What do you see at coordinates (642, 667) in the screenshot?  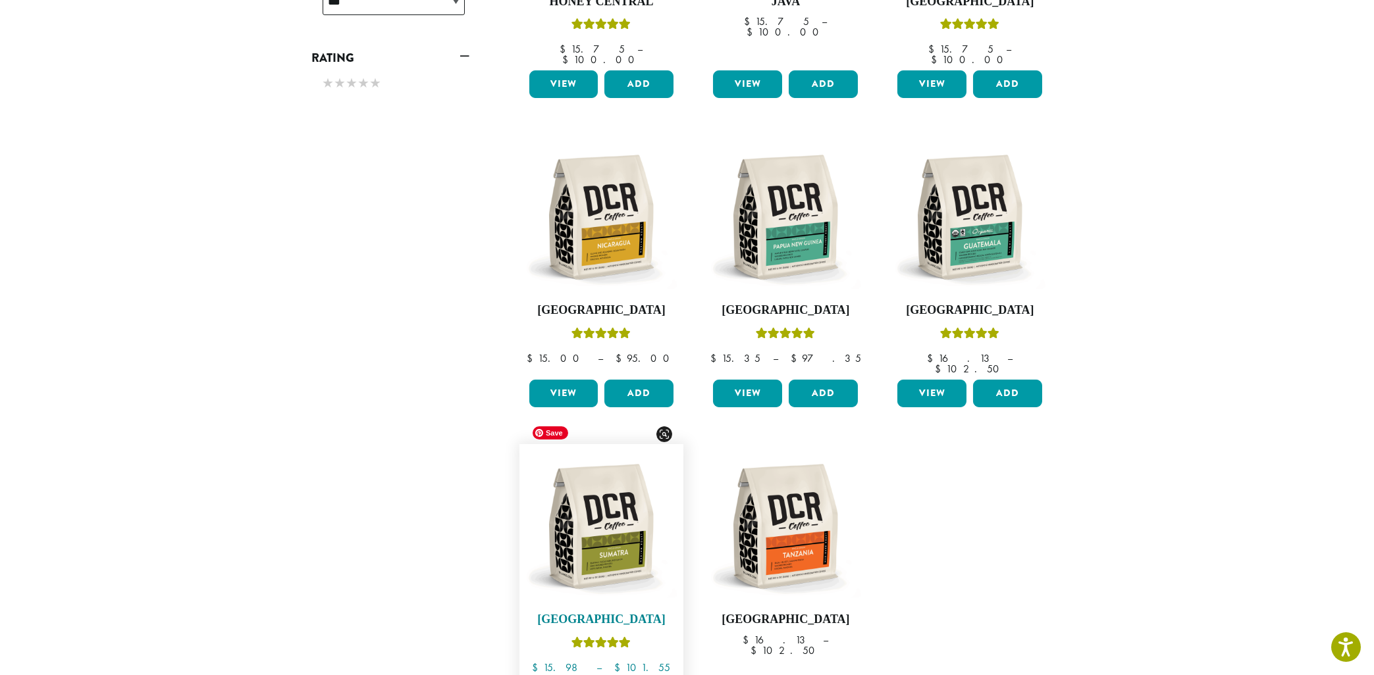 I see `bdi: 101.55` at bounding box center [642, 667].